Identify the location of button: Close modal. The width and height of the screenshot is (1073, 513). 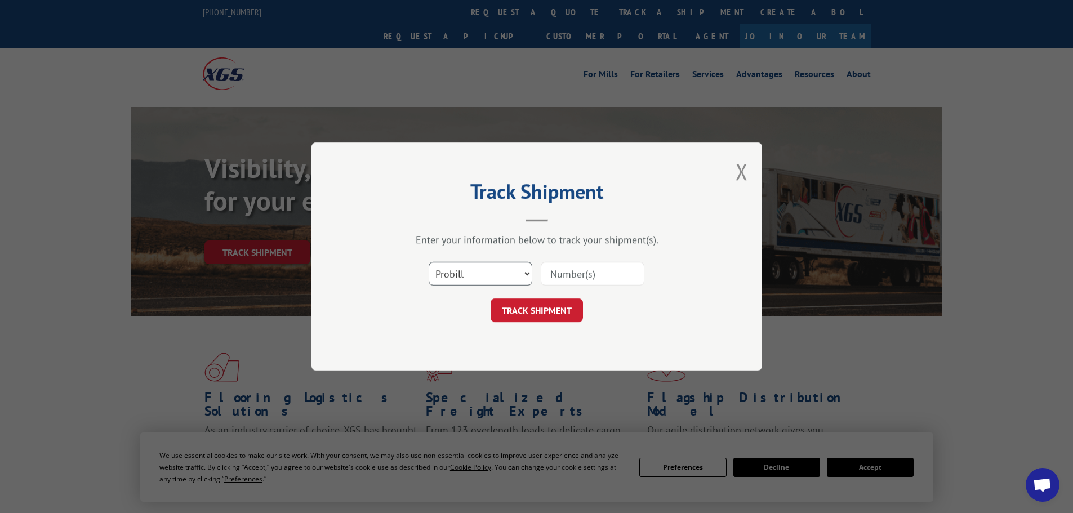
(742, 171).